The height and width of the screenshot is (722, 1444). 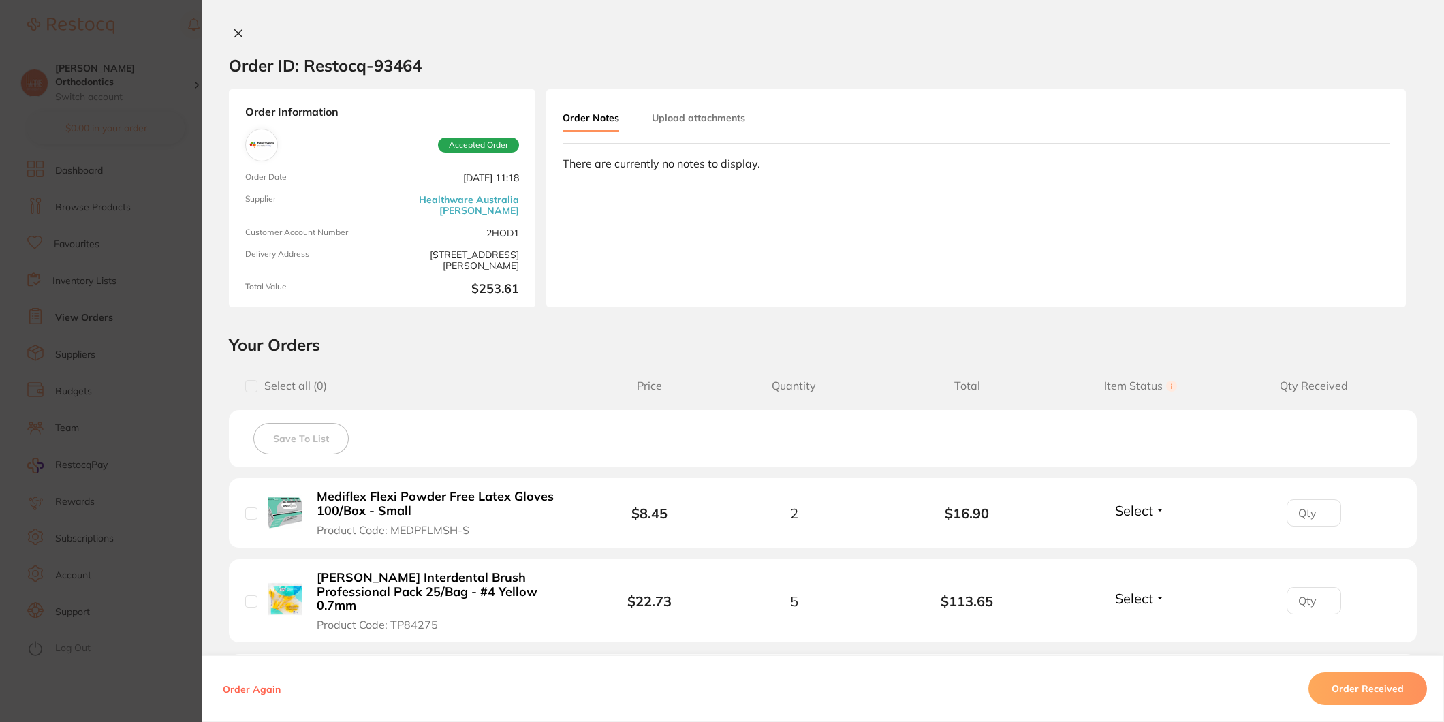 What do you see at coordinates (442, 513) in the screenshot?
I see `button: Mediflex Flexi Powder Free Latex Gloves 100/Box - Small Product Code: MEDPFLMSH-S` at bounding box center [442, 513].